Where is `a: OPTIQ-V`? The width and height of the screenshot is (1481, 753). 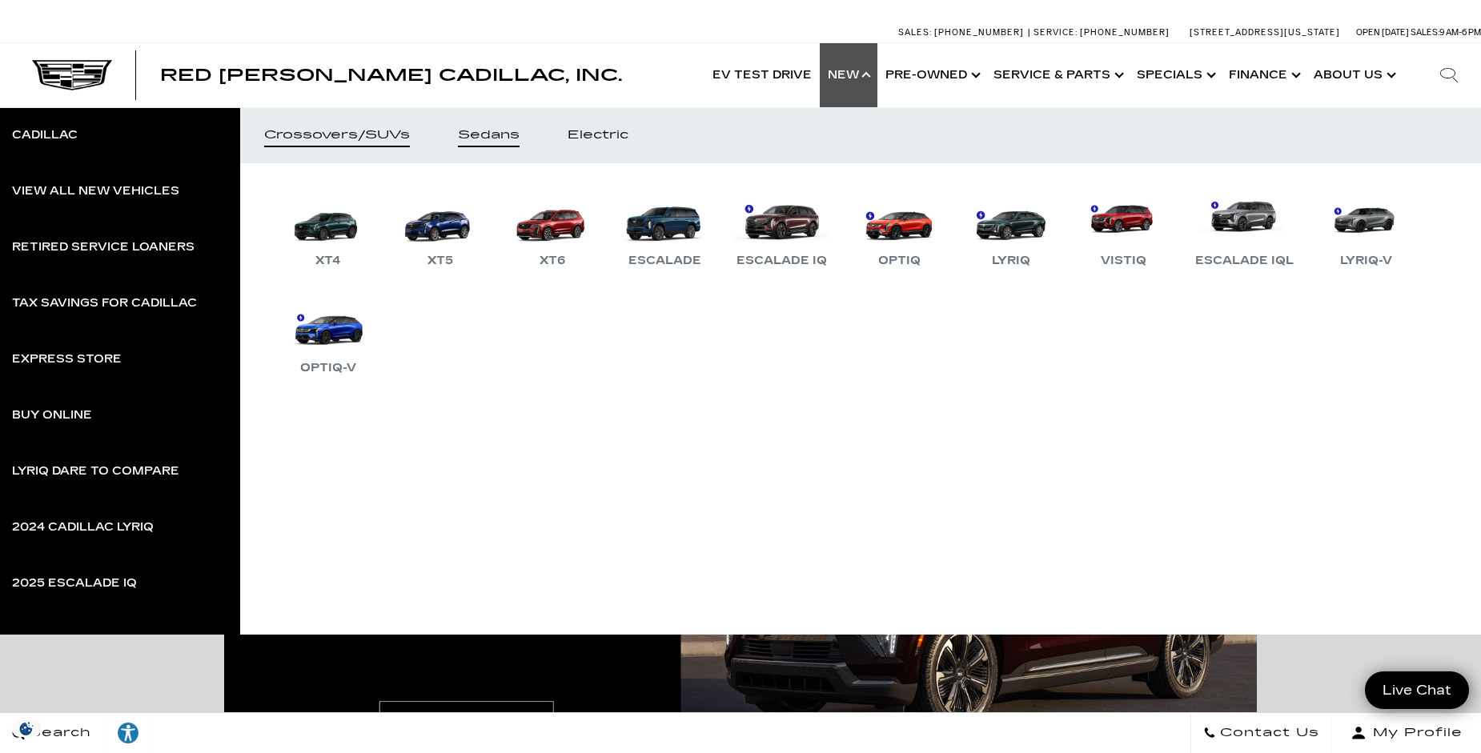
a: OPTIQ-V is located at coordinates (328, 336).